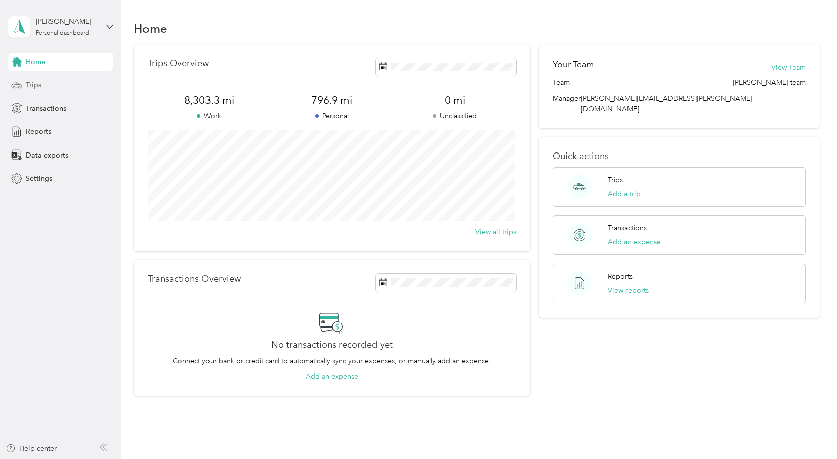 The width and height of the screenshot is (837, 459). I want to click on p: Work, so click(209, 116).